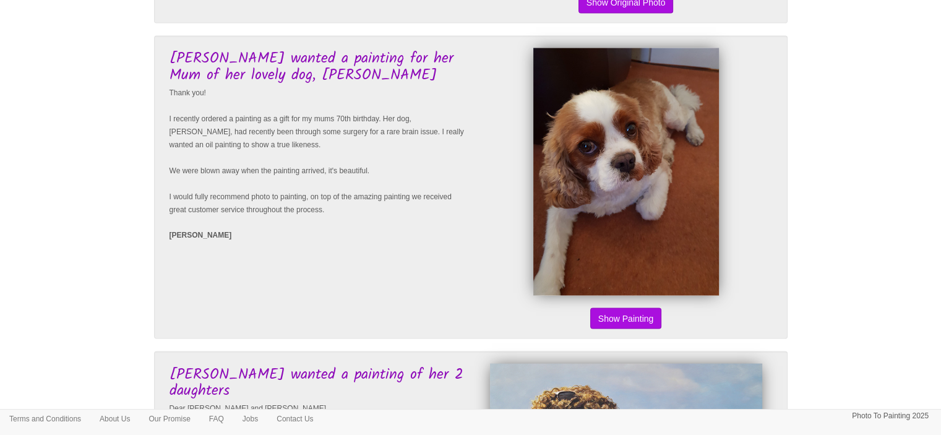 This screenshot has width=941, height=435. Describe the element at coordinates (294, 419) in the screenshot. I see `a: Contact Us` at that location.